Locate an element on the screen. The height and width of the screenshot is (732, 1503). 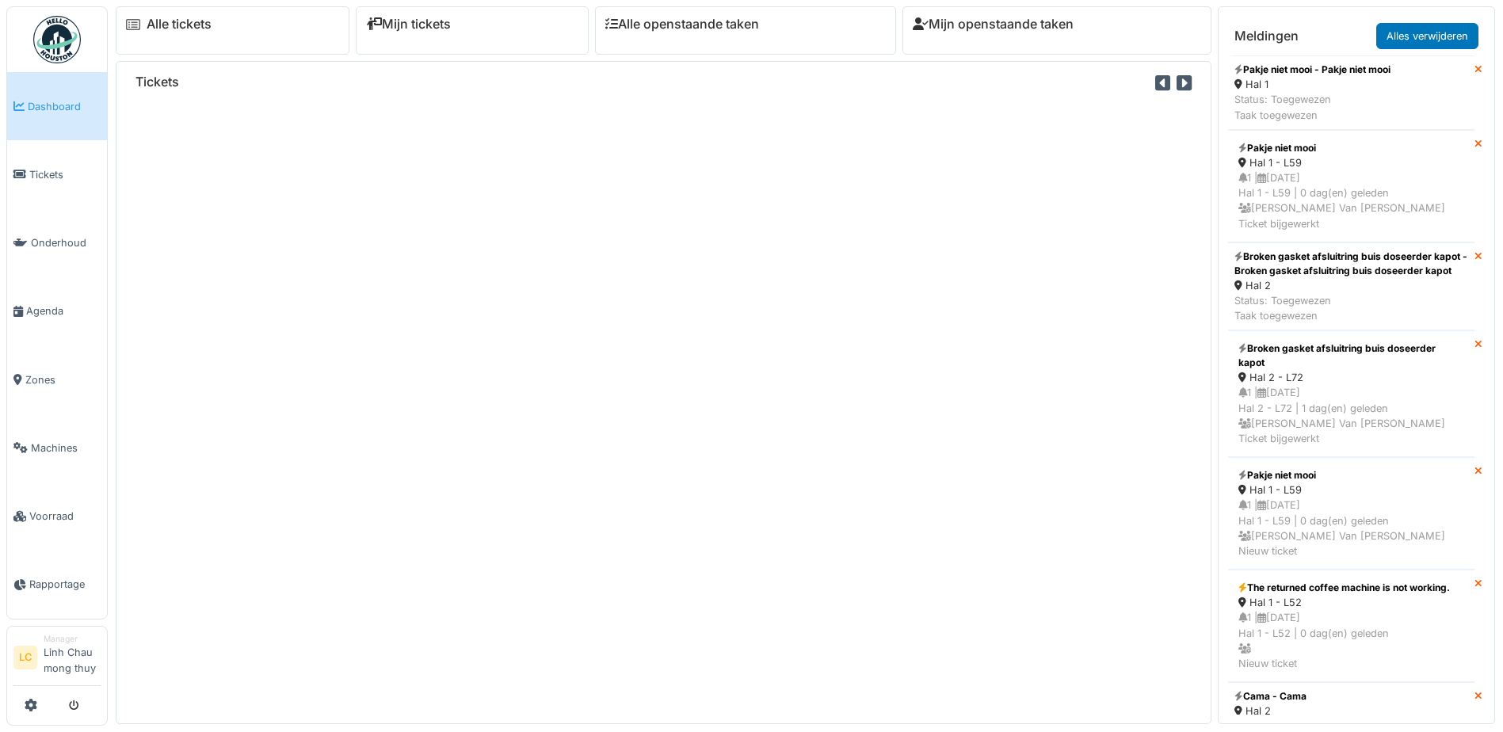
span: Voorraad is located at coordinates (65, 516).